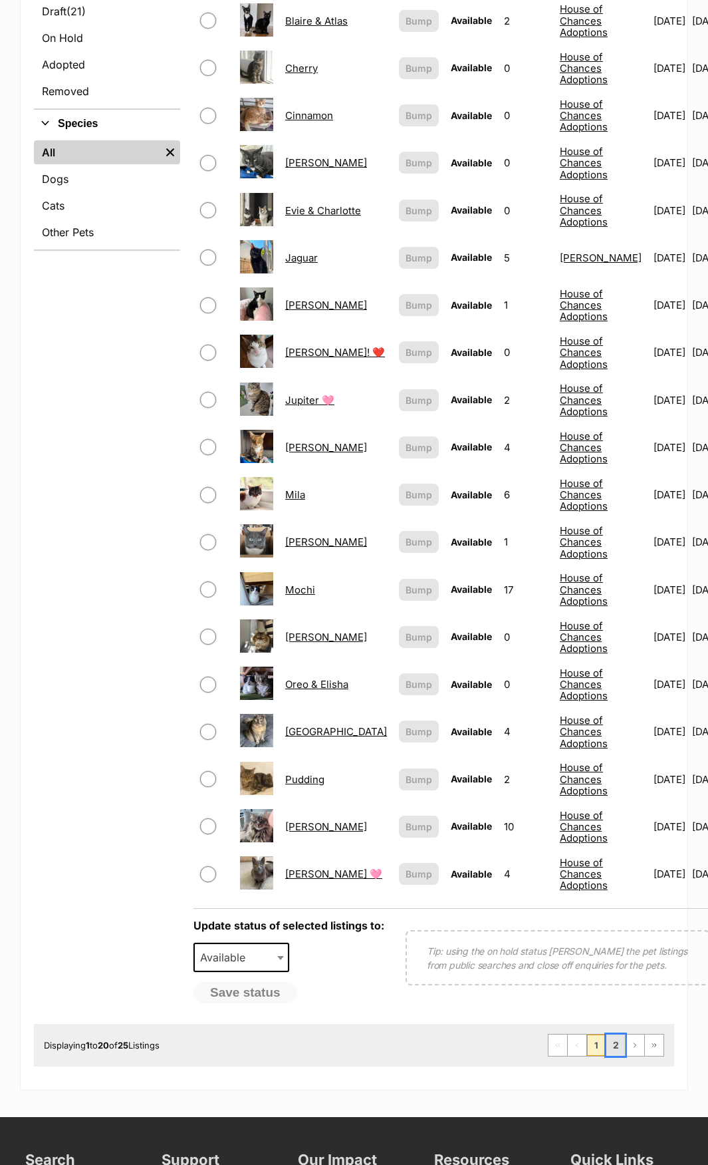  Describe the element at coordinates (245, 992) in the screenshot. I see `button: Save status` at that location.